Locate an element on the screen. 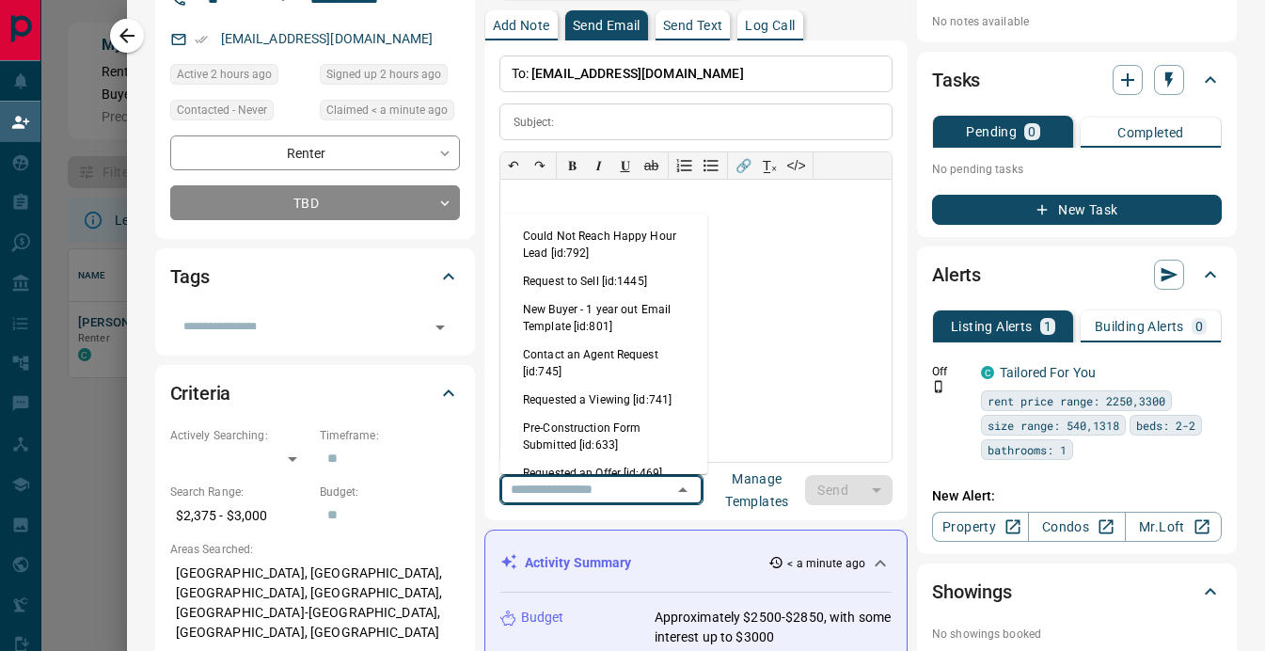 The image size is (1265, 651). span: Contacted - Never is located at coordinates (222, 110).